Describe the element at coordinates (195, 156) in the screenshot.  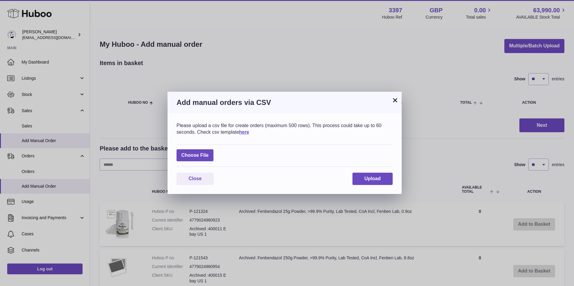
I see `span: Choose File` at that location.